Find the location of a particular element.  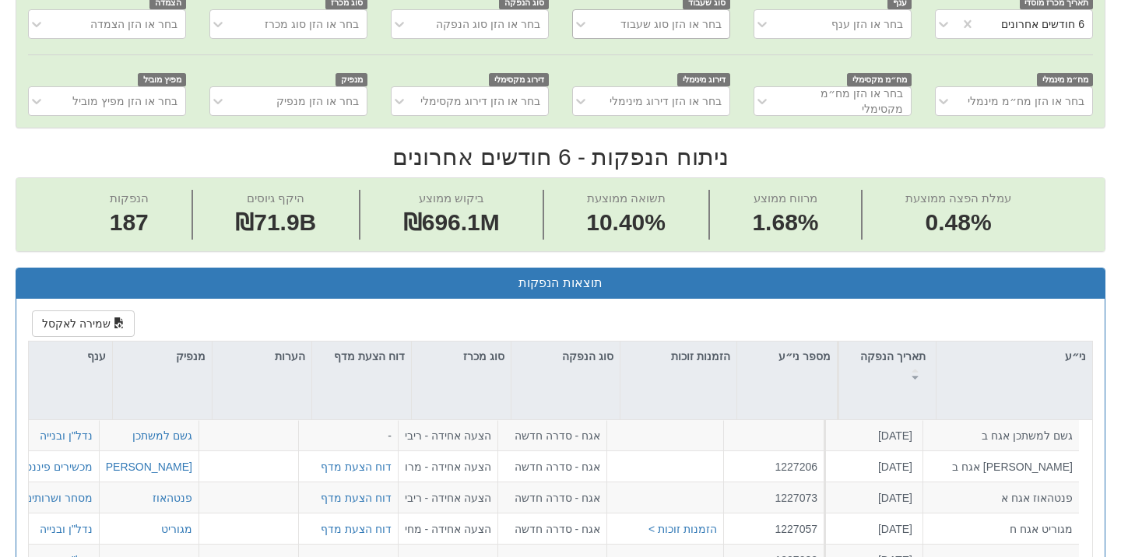

div: סוג הנפקה is located at coordinates (565, 356).